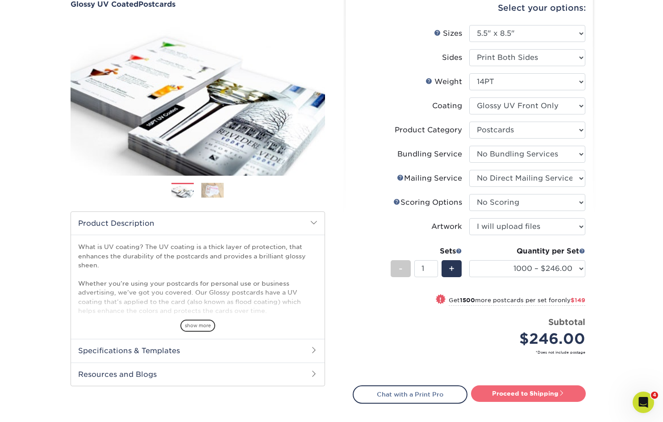 The width and height of the screenshot is (663, 422). I want to click on strong: Subtotal, so click(567, 322).